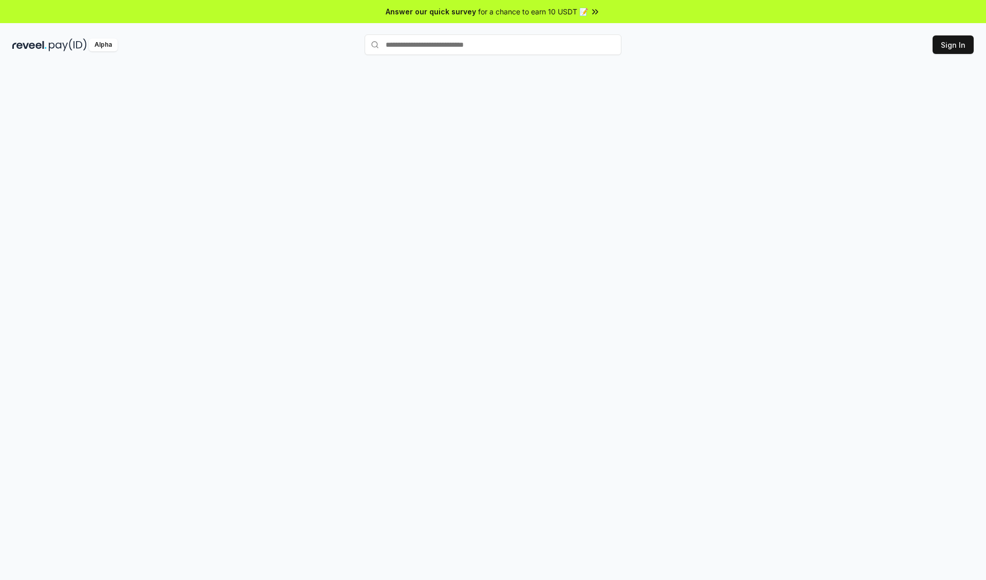 The height and width of the screenshot is (580, 986). What do you see at coordinates (533, 11) in the screenshot?
I see `span: for a chance to earn 10 USDT 📝` at bounding box center [533, 11].